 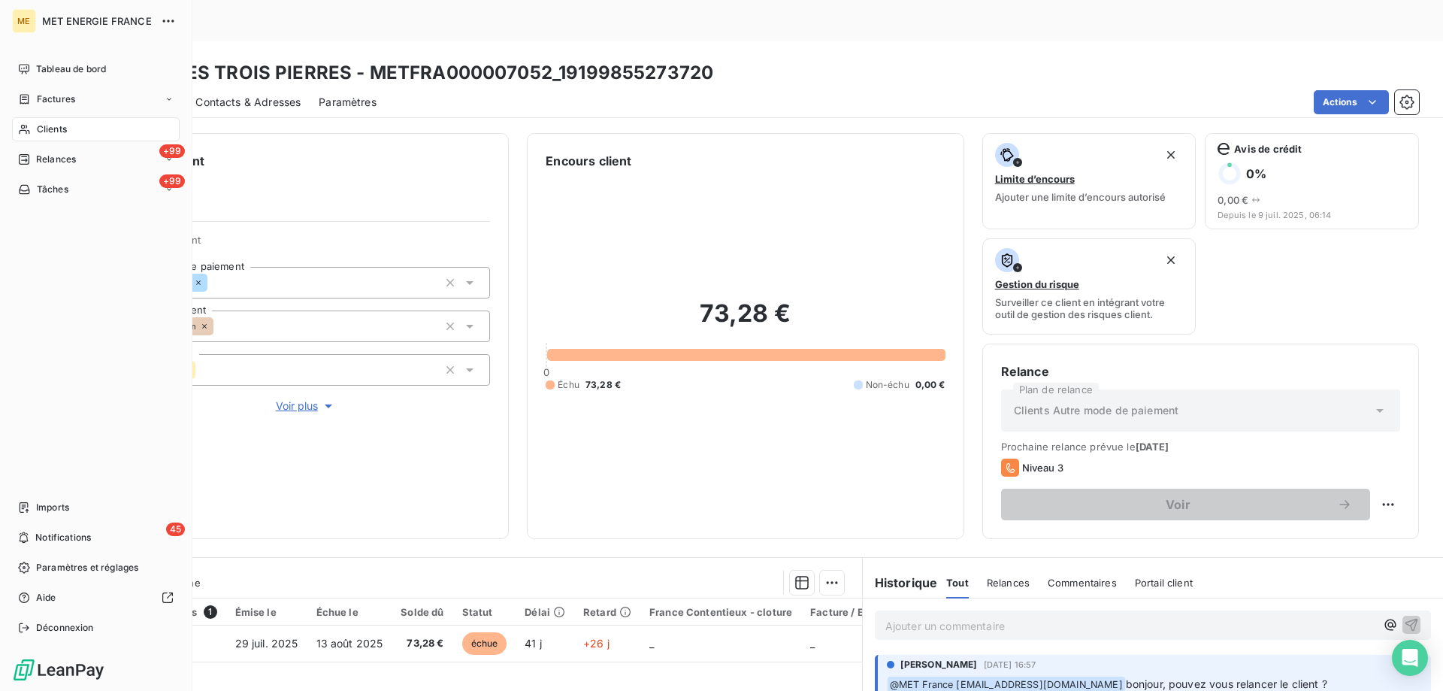 I want to click on span: 13 août 2025, so click(x=349, y=642).